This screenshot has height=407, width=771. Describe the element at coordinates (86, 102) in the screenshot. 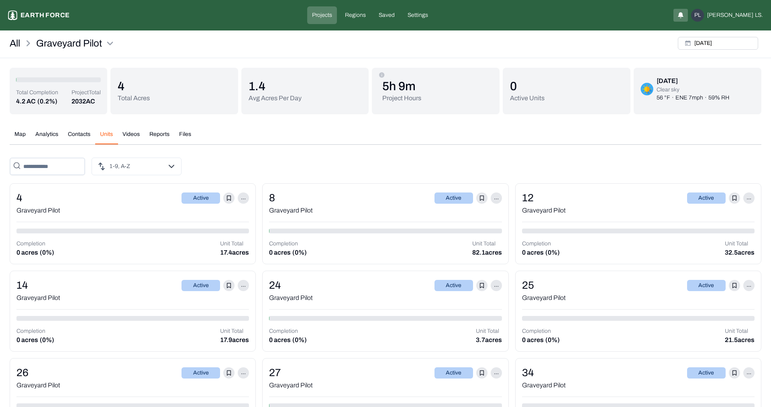

I see `p: 2032 AC` at that location.